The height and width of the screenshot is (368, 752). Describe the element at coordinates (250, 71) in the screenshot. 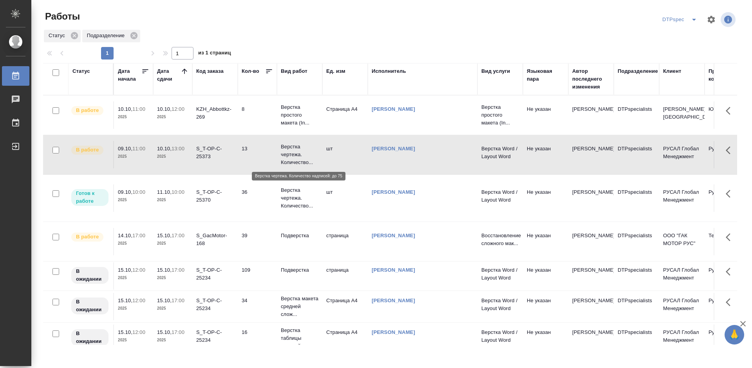

I see `div: Кол-во` at that location.